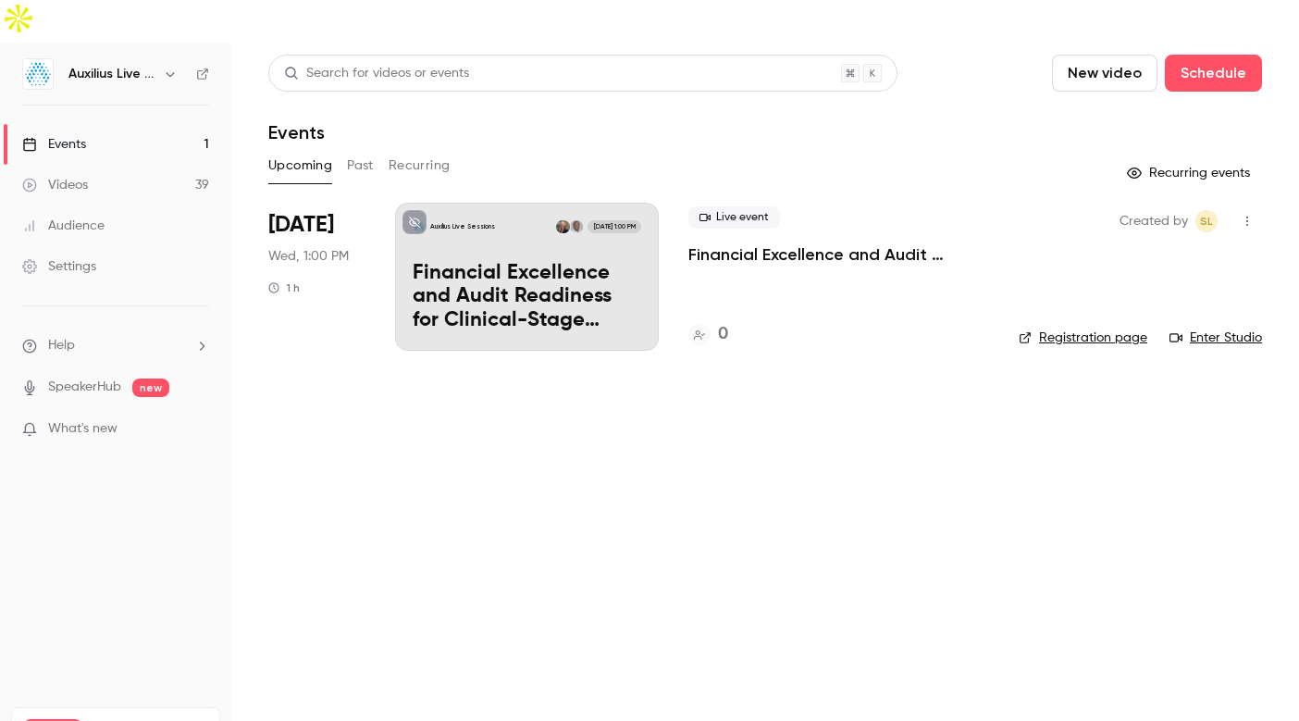 The width and height of the screenshot is (1299, 721). What do you see at coordinates (296, 132) in the screenshot?
I see `h1: Events` at bounding box center [296, 132].